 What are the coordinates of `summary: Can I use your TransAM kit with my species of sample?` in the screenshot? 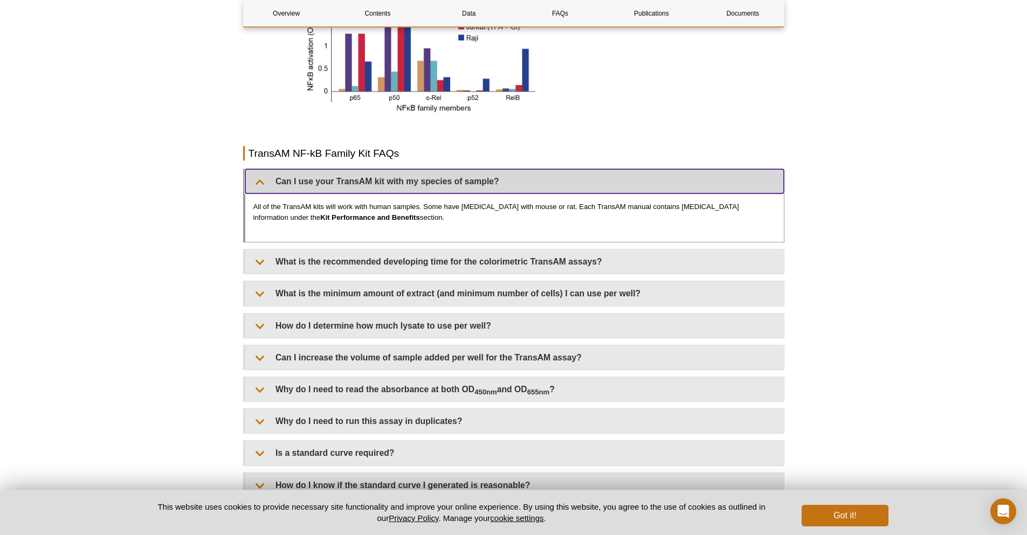 It's located at (514, 181).